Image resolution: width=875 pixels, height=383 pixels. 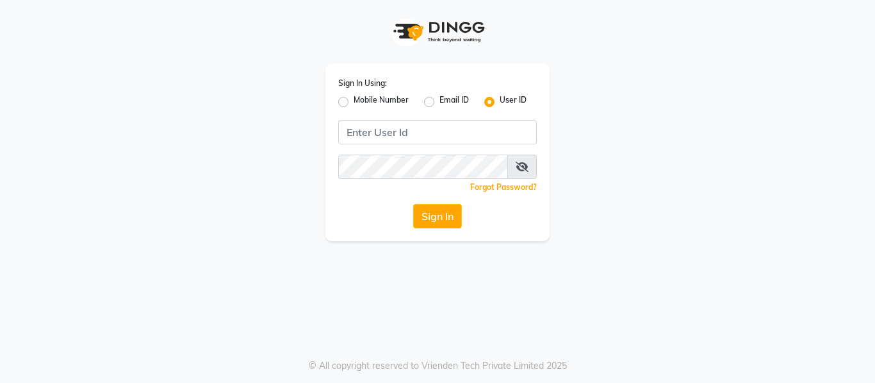 What do you see at coordinates (381, 102) in the screenshot?
I see `label: Mobile Number` at bounding box center [381, 102].